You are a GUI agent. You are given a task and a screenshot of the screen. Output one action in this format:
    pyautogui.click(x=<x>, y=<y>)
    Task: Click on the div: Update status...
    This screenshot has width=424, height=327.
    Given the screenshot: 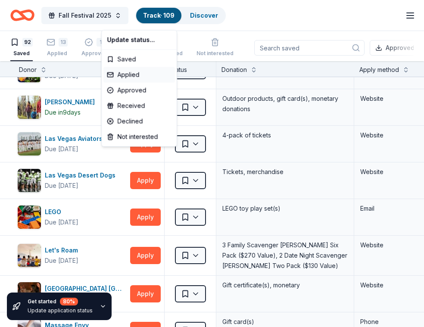 What is the action you would take?
    pyautogui.click(x=139, y=40)
    